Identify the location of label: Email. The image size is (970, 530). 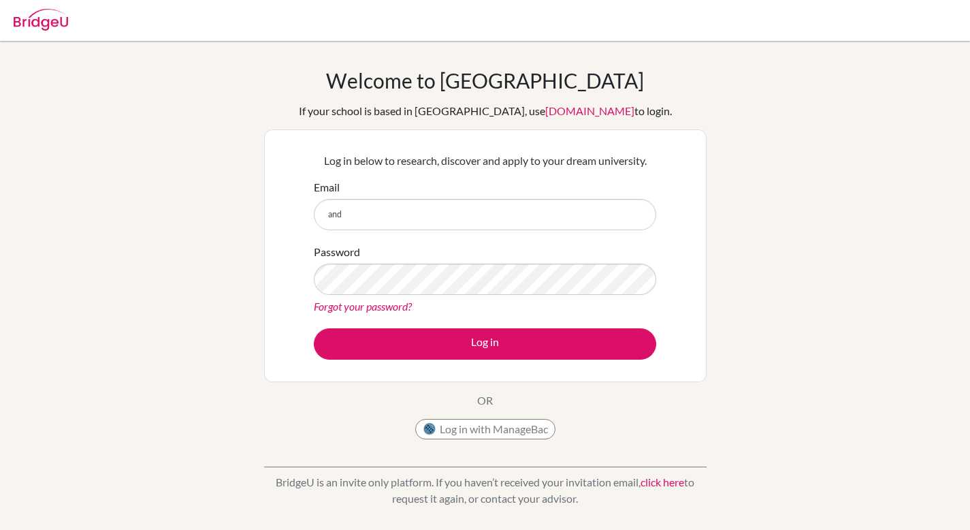
(327, 187).